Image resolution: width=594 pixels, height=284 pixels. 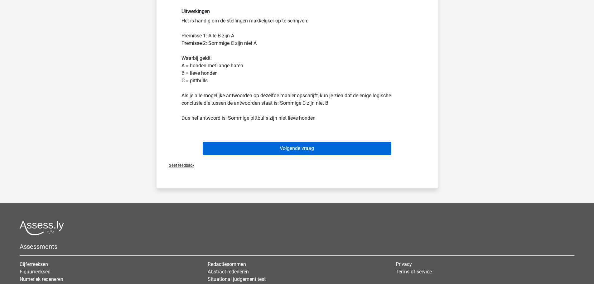 What do you see at coordinates (237, 279) in the screenshot?
I see `a: Situational judgement test` at bounding box center [237, 279].